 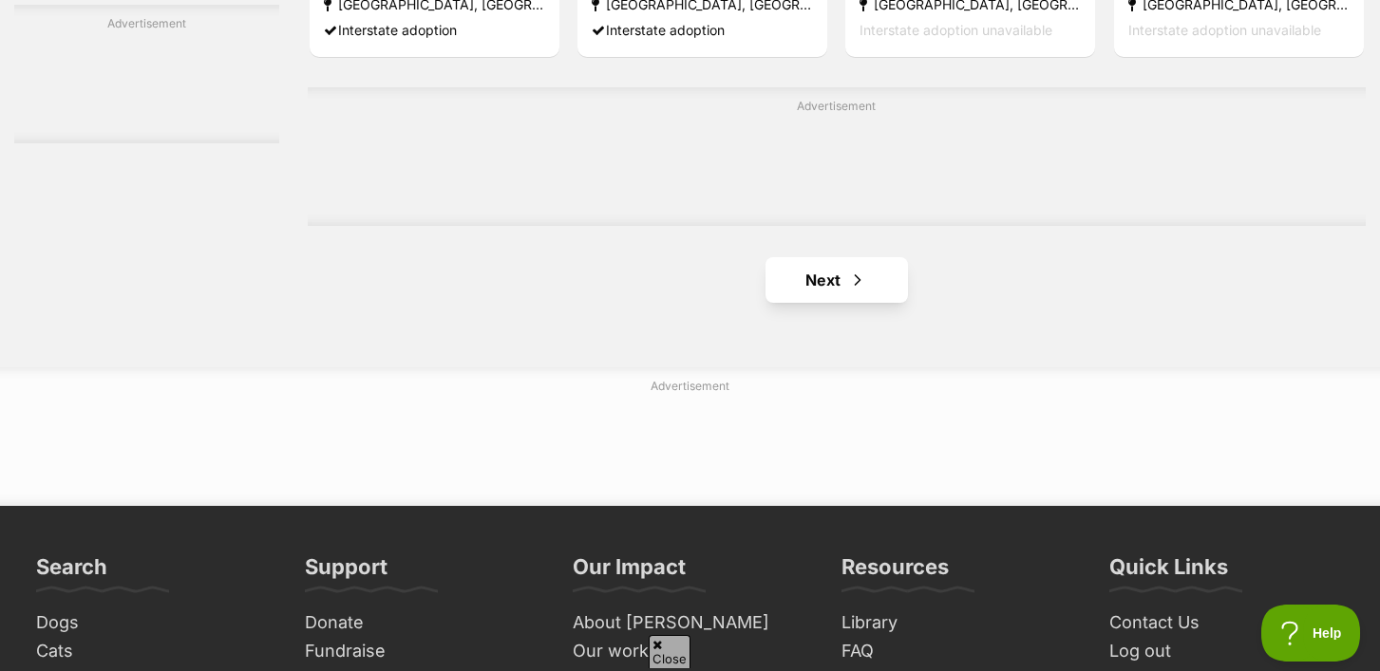 I want to click on h3: Quick Links, so click(x=1168, y=573).